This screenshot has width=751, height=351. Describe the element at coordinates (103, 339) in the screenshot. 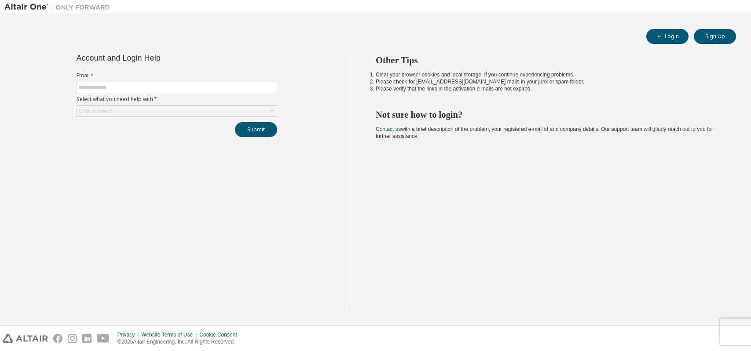

I see `img: youtube.svg` at that location.